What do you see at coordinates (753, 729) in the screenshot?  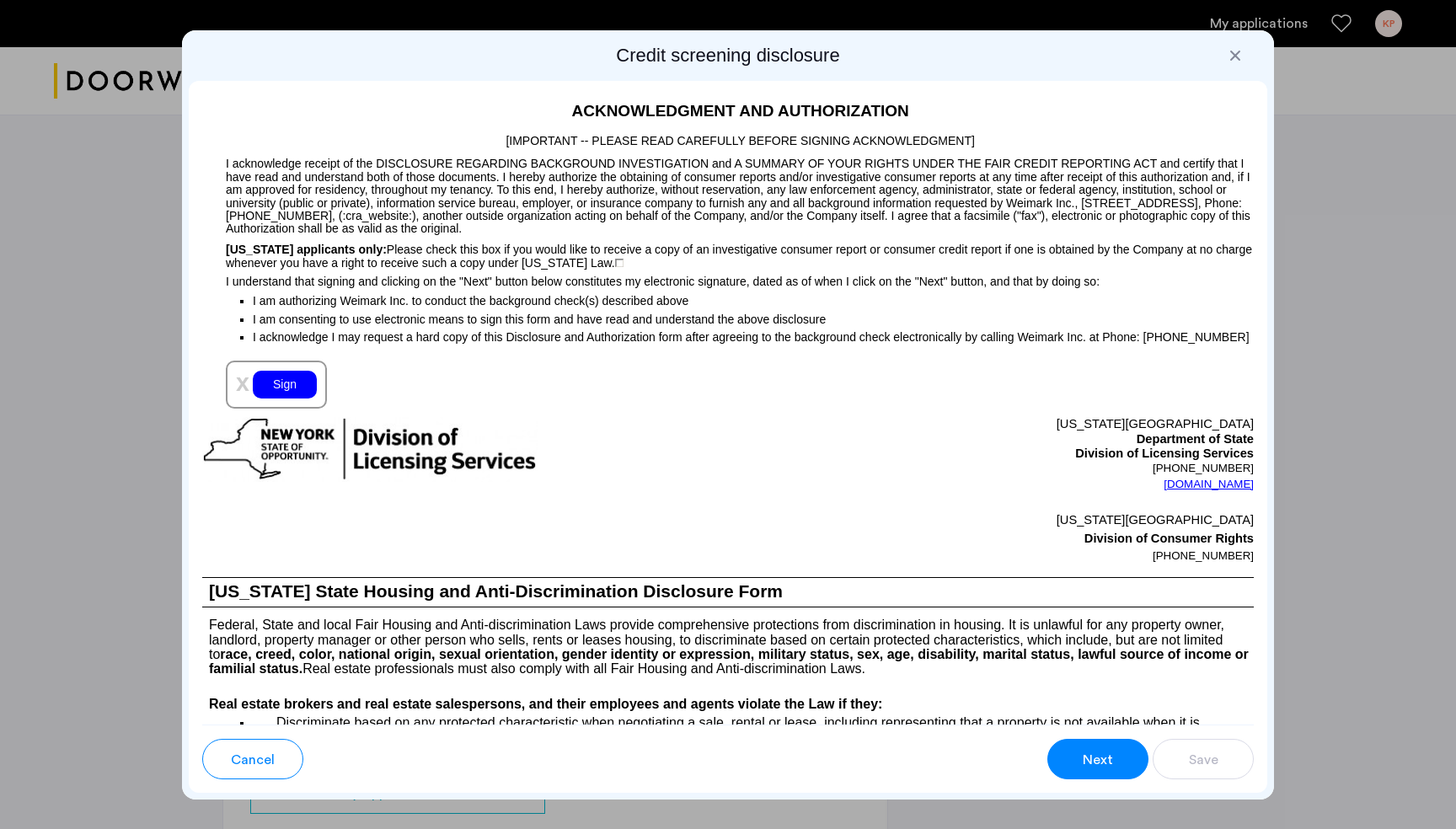 I see `p: Discriminate based on any protected characteristic when negotiating a sale, rental or lease, incl...` at bounding box center [753, 729].